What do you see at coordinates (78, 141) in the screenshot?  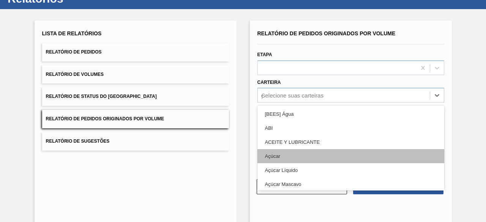 I see `span: Relatório de Sugestões` at bounding box center [78, 141].